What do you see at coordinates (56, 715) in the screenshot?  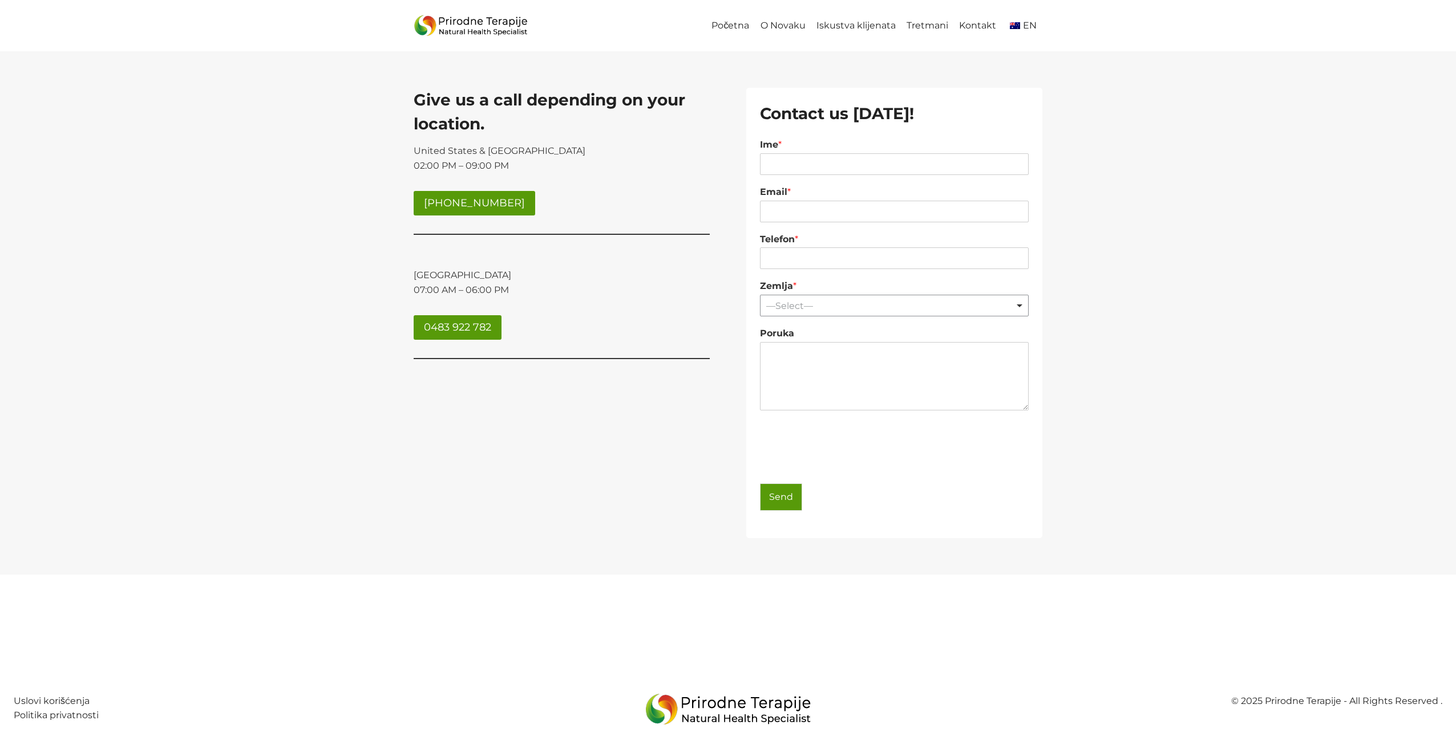 I see `a: Politika privatnosti` at bounding box center [56, 715].